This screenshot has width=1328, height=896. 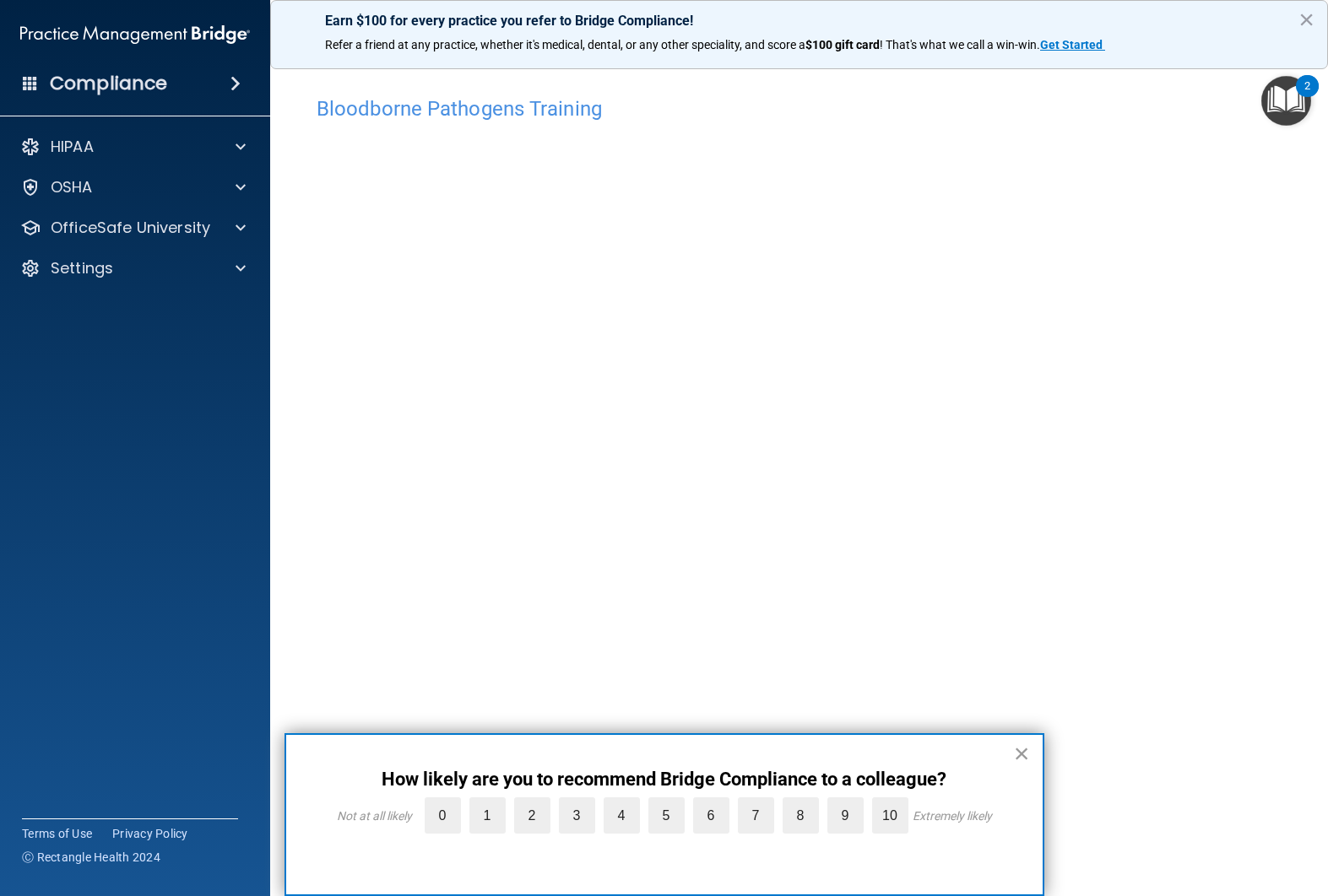 I want to click on span: ! That's what we call a win-win., so click(x=960, y=44).